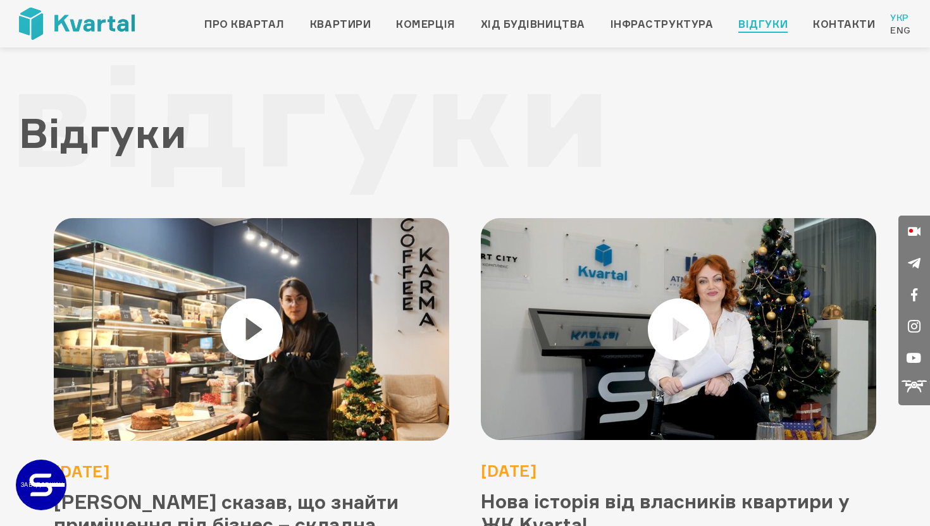 The width and height of the screenshot is (930, 526). Describe the element at coordinates (77, 23) in the screenshot. I see `img: Kvartal` at that location.